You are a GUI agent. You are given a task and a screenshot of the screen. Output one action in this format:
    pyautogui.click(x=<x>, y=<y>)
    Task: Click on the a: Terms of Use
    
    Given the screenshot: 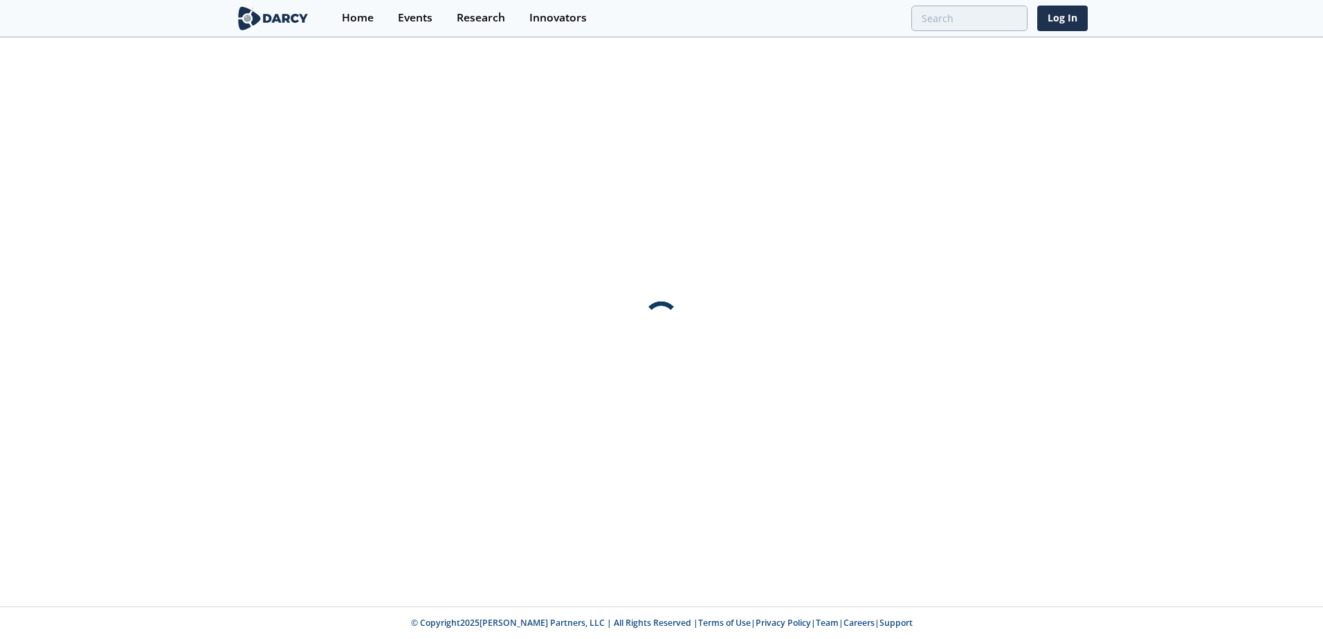 What is the action you would take?
    pyautogui.click(x=725, y=623)
    